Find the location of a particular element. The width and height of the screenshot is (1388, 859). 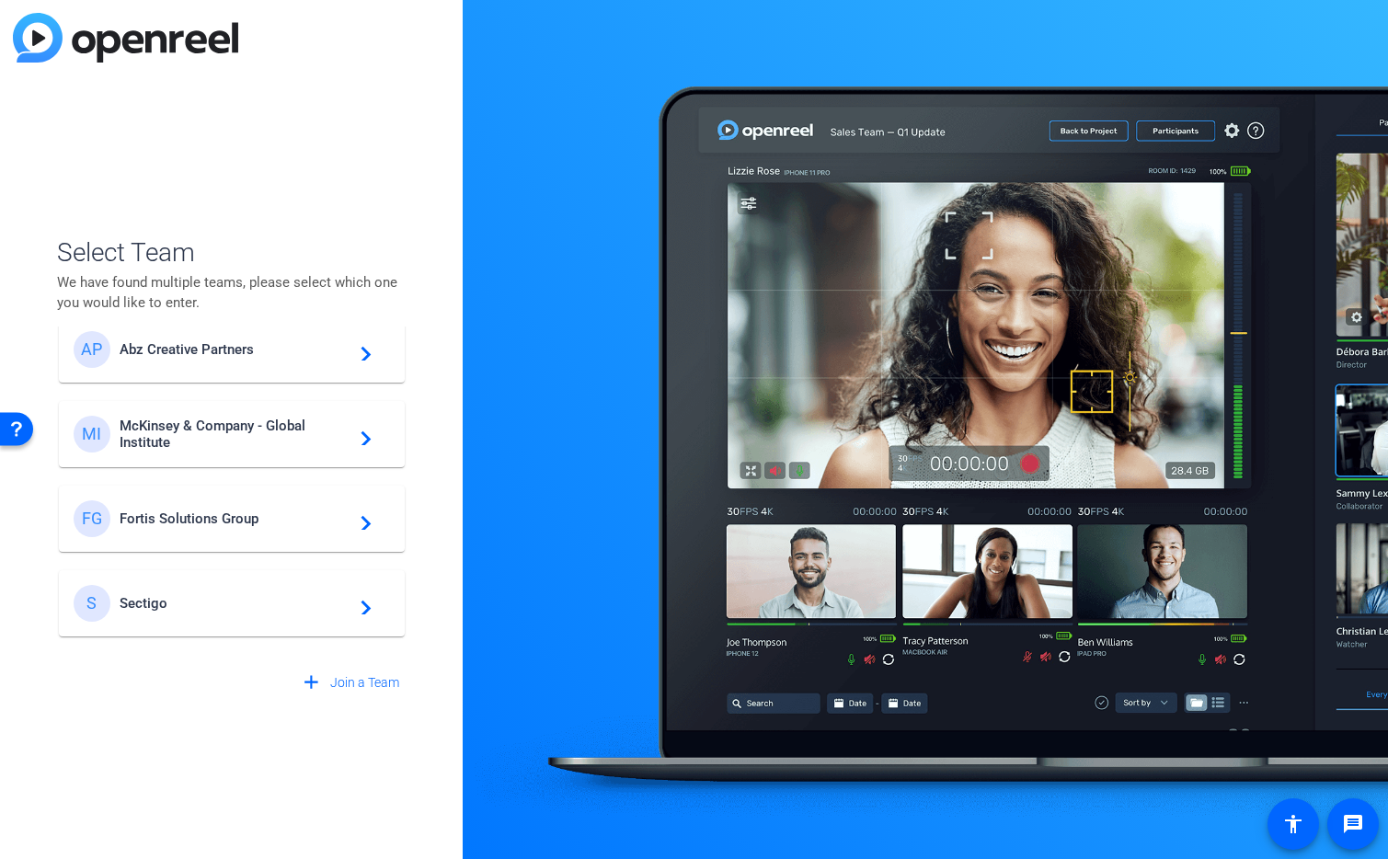

mat-icon: accessibility is located at coordinates (1293, 824).